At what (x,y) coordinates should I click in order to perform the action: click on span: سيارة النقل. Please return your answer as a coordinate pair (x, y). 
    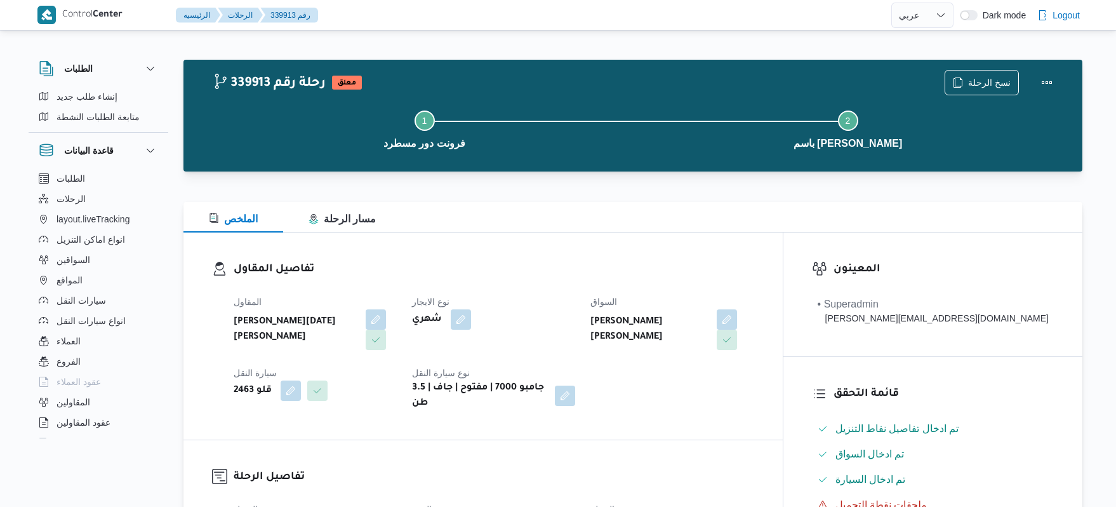
    Looking at the image, I should click on (255, 373).